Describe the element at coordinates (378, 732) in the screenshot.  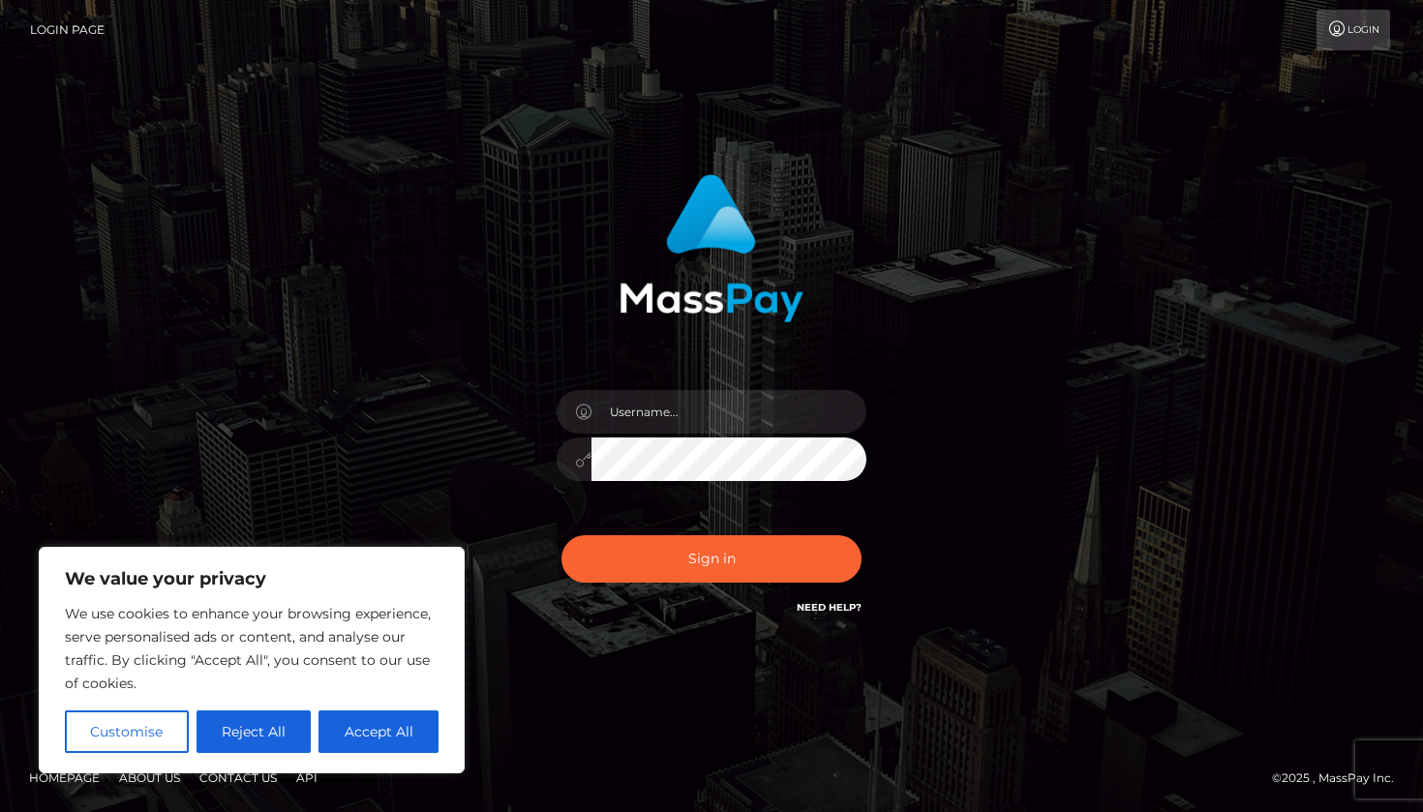
I see `button: Accept All` at that location.